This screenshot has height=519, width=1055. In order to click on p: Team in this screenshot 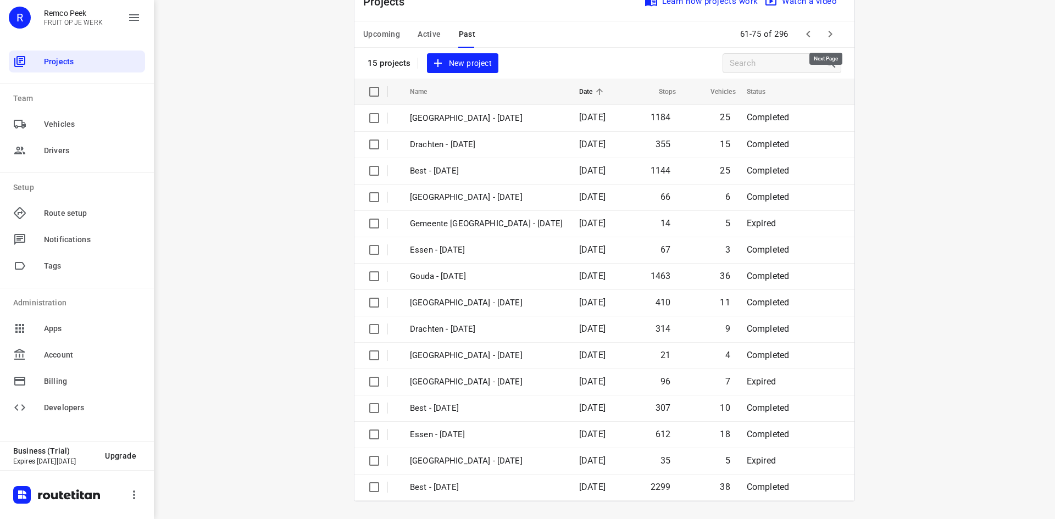, I will do `click(79, 98)`.